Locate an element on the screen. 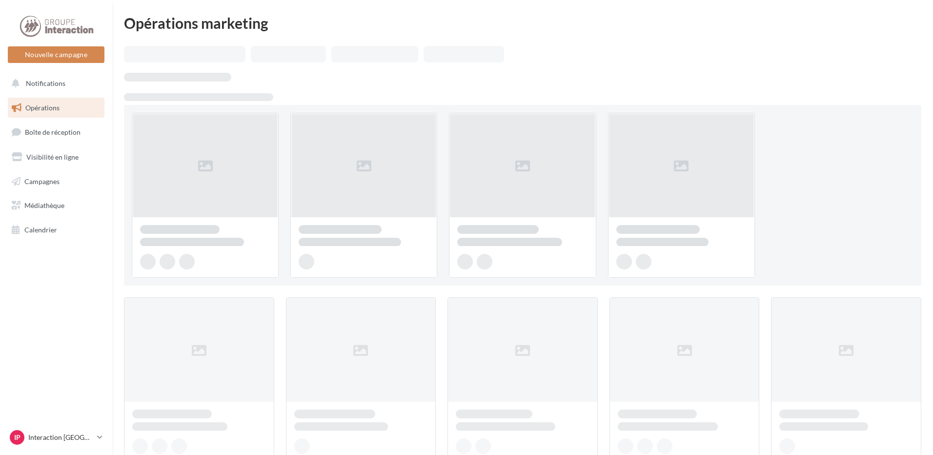 This screenshot has width=933, height=455. span: Opérations is located at coordinates (42, 107).